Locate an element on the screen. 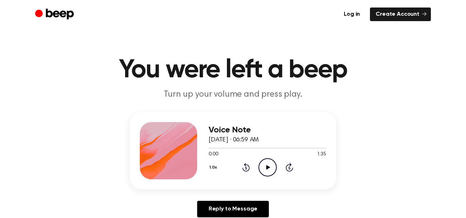  span: 0:00 is located at coordinates (213, 154).